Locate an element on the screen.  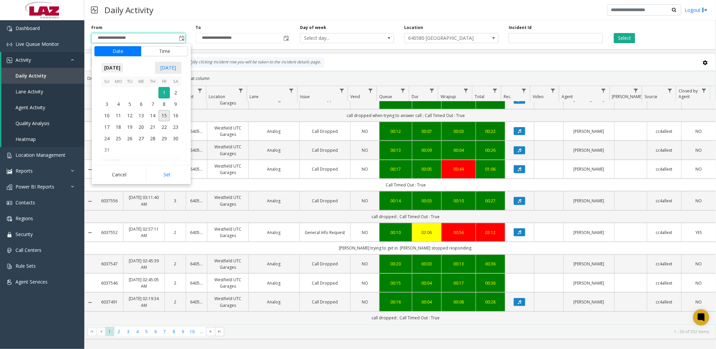
a: 00:20 is located at coordinates (396, 264).